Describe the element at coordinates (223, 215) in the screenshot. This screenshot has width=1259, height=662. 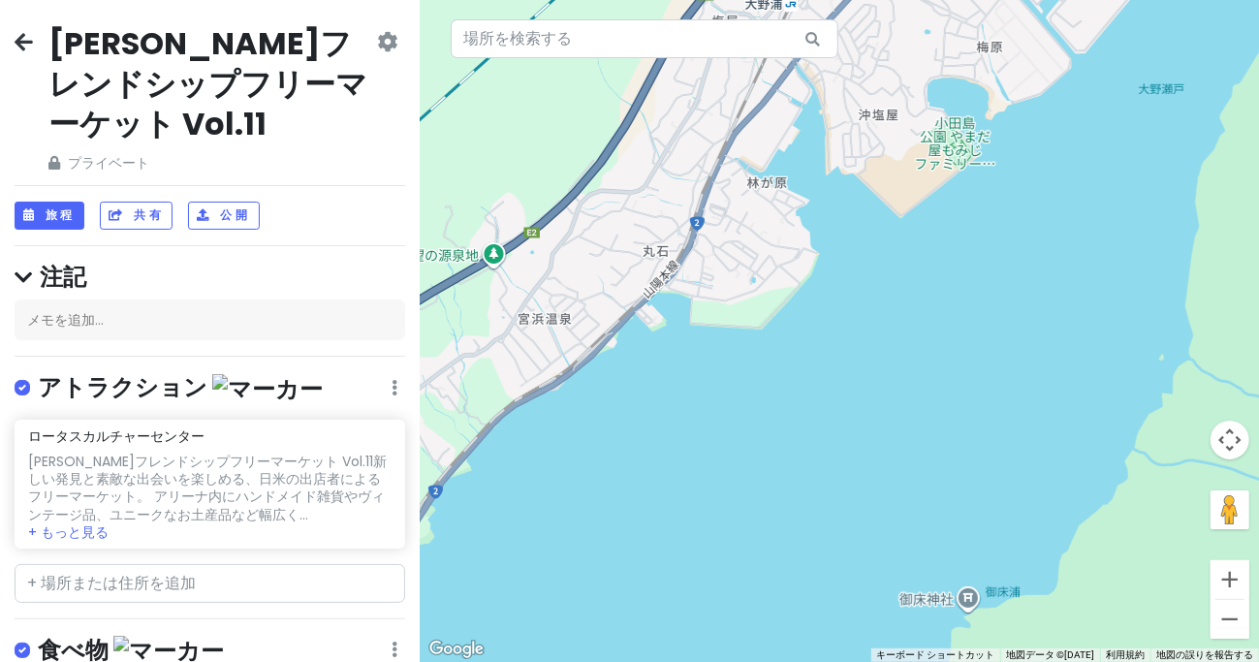
I see `button: 公開` at that location.